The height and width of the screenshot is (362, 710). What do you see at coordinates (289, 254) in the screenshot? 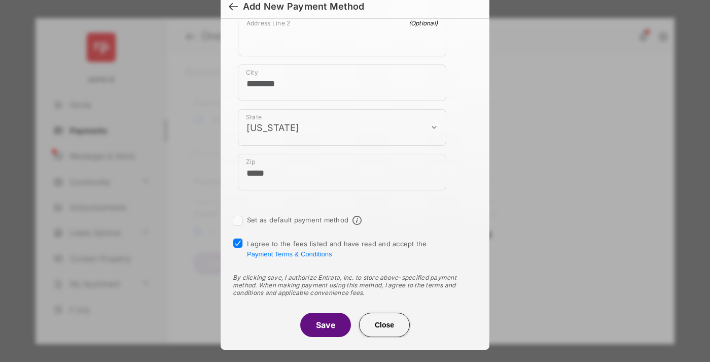
I see `button: I agree to the fees listed and have read and accept the` at bounding box center [289, 254].